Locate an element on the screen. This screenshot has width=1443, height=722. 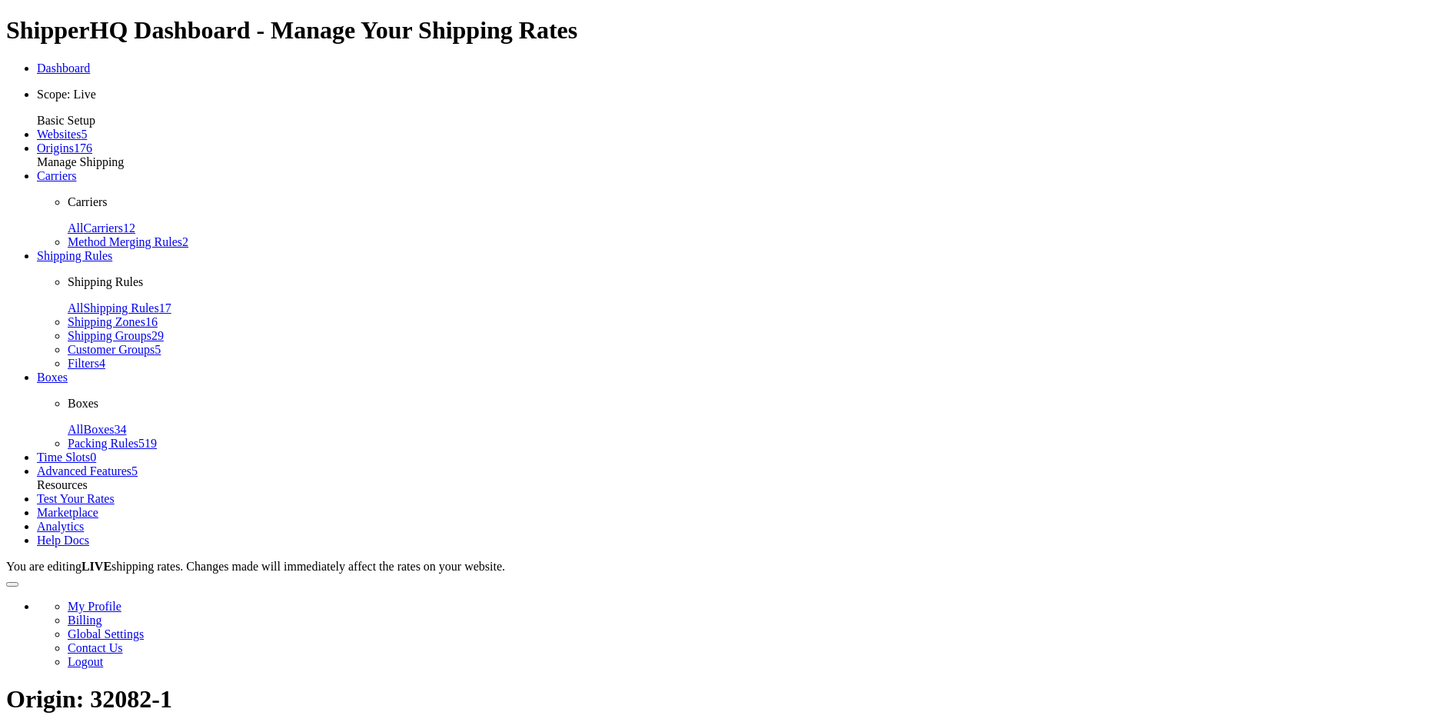
span: 4 is located at coordinates (102, 363).